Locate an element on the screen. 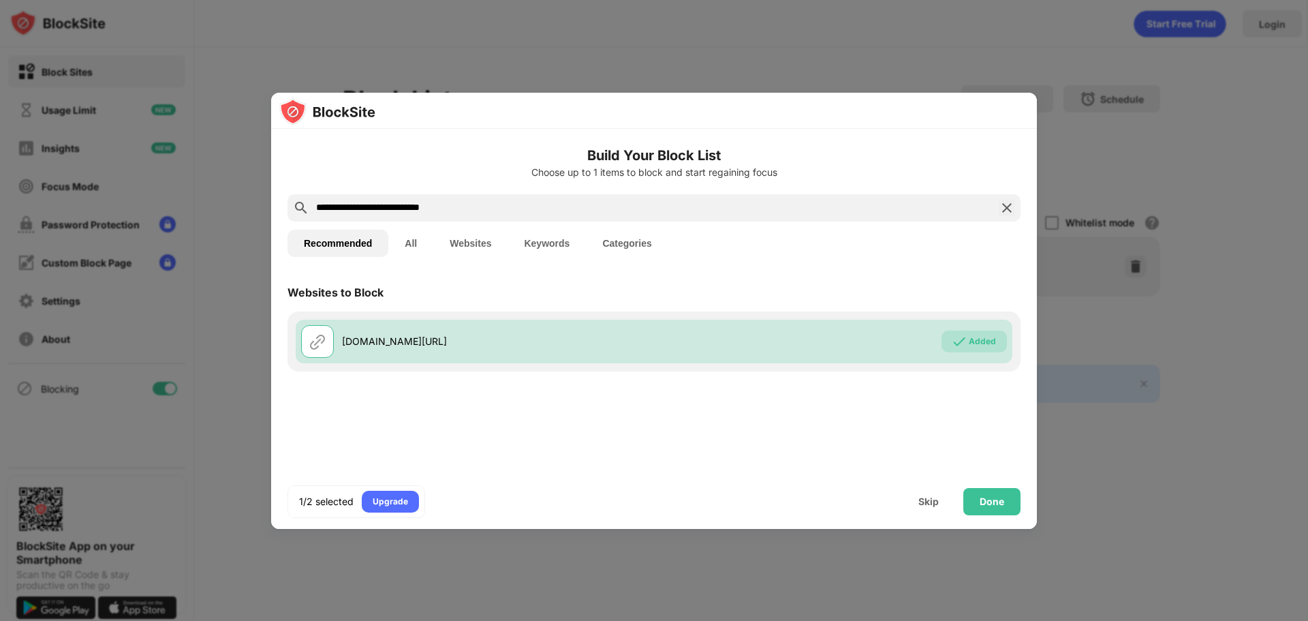 The image size is (1308, 621). button: Keywords is located at coordinates (546, 243).